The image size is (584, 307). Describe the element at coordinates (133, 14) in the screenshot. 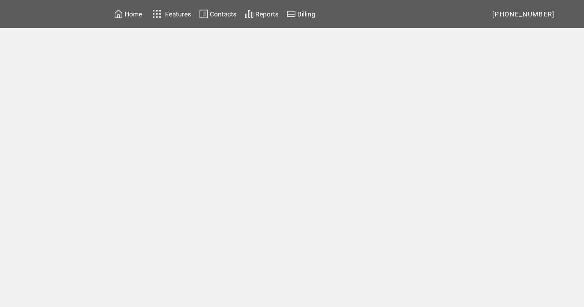

I see `span: Home` at that location.